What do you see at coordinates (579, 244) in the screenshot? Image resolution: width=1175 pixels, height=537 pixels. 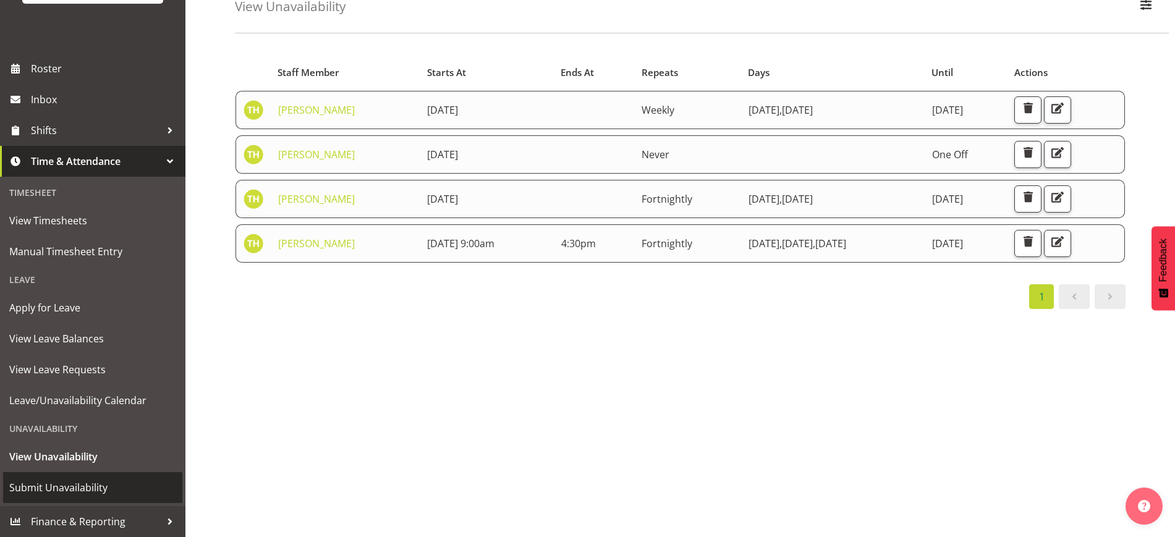 I see `span: 4:30pm` at bounding box center [579, 244].